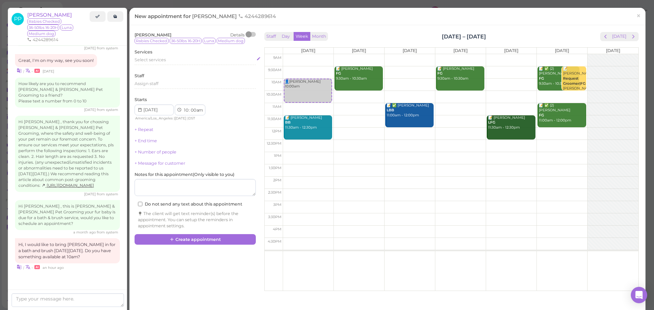  Describe the element at coordinates (277, 205) in the screenshot. I see `span: 3pm` at that location.